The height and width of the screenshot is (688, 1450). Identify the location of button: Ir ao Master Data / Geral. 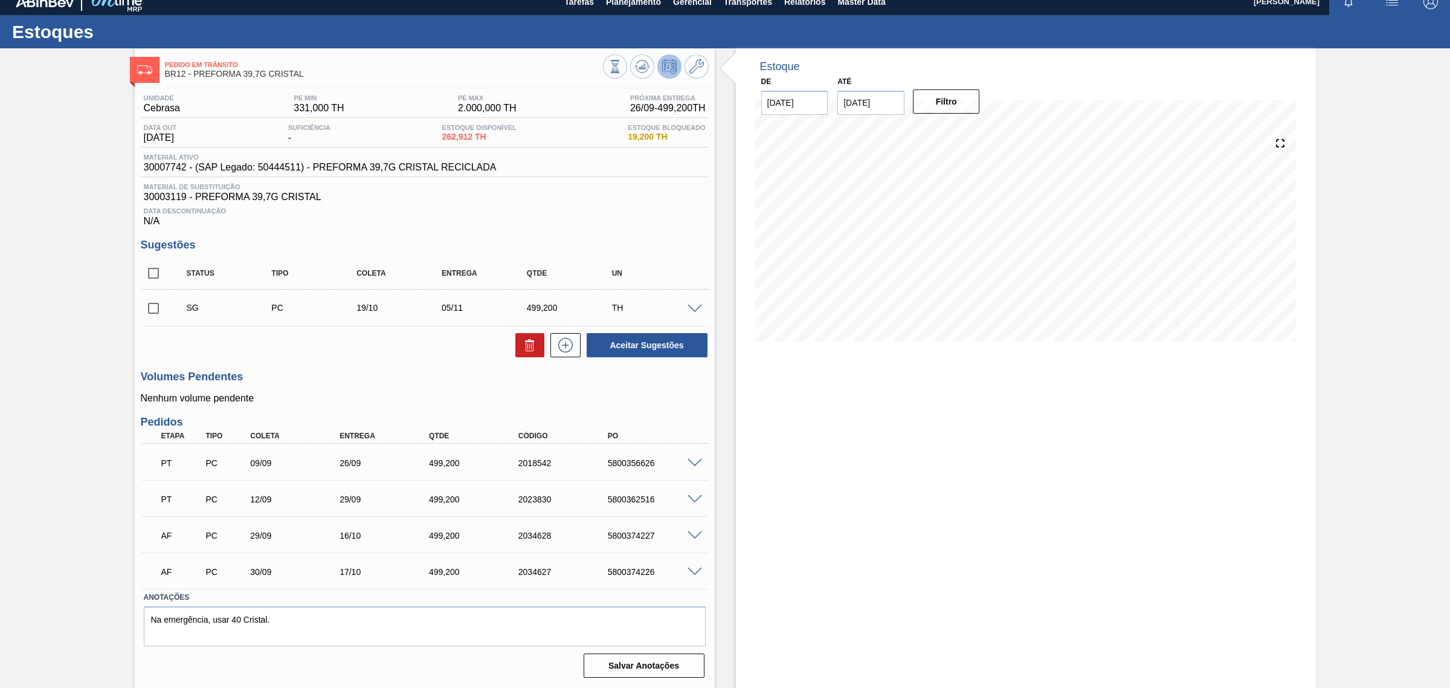
(697, 66).